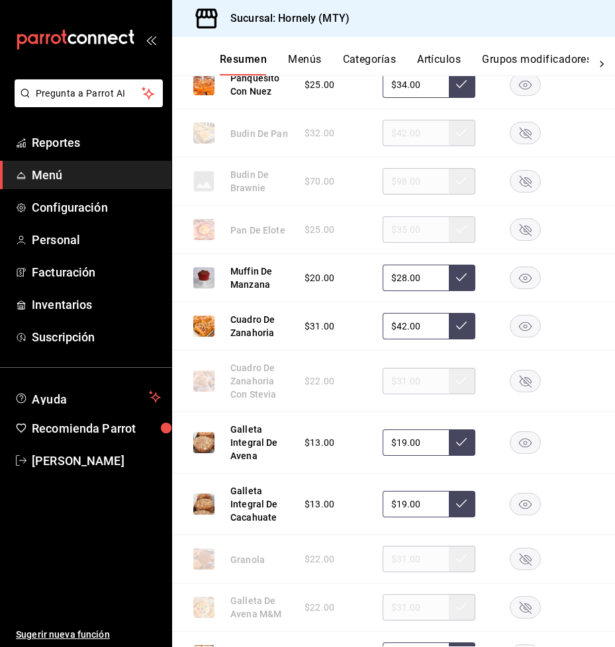  What do you see at coordinates (439, 64) in the screenshot?
I see `button: Artículos` at bounding box center [439, 64].